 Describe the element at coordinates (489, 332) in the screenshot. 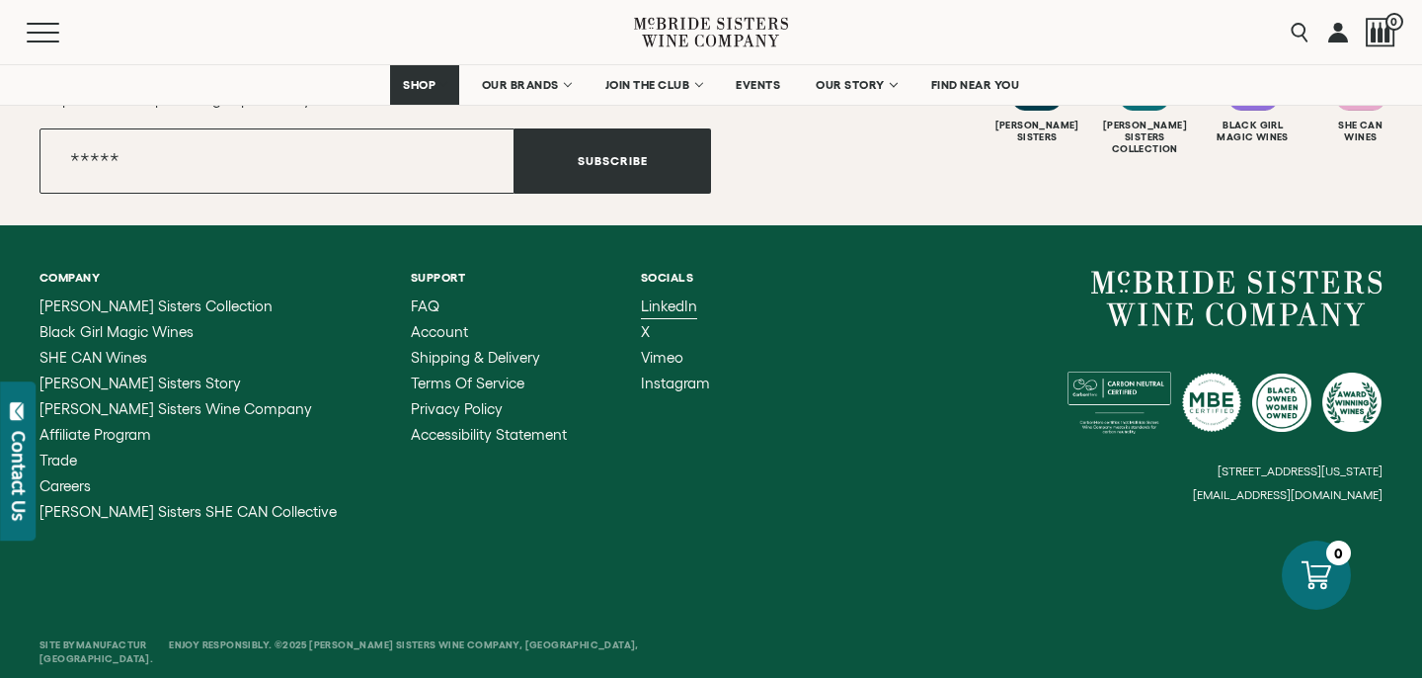

I see `a: Account` at that location.